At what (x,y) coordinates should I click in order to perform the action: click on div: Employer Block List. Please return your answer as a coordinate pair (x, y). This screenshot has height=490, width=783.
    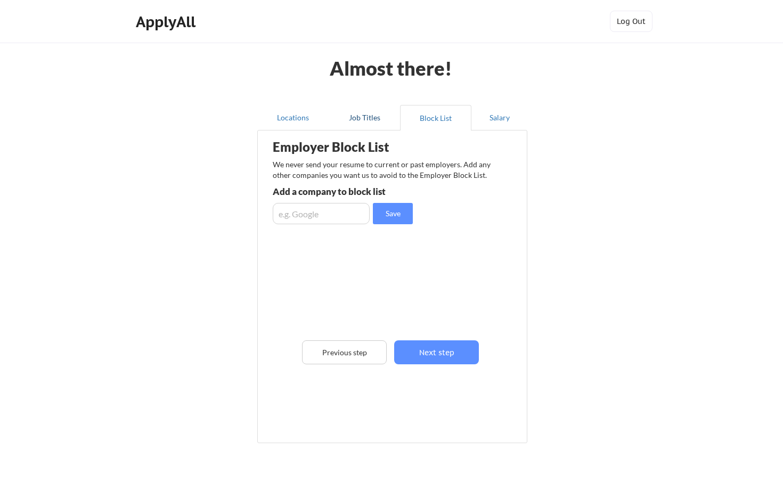
    Looking at the image, I should click on (356, 147).